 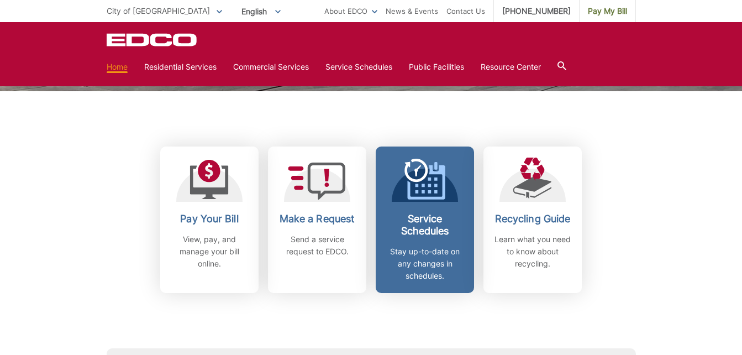 What do you see at coordinates (532, 251) in the screenshot?
I see `p: Learn what you need to know about recycling.` at bounding box center [532, 251].